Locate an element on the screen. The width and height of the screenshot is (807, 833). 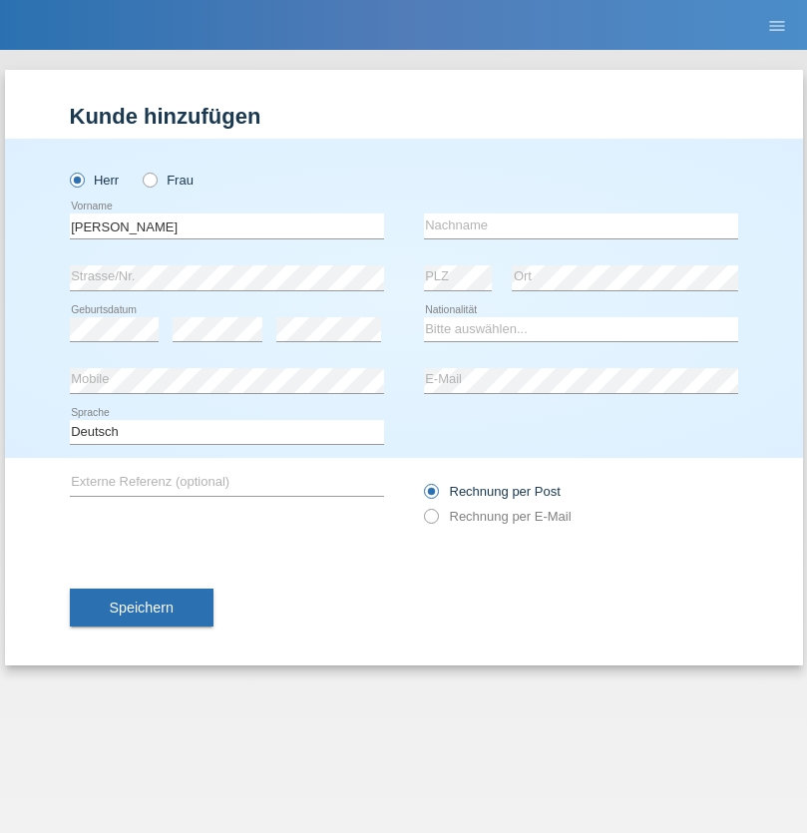
label: Rechnung per E-Mail is located at coordinates (498, 516).